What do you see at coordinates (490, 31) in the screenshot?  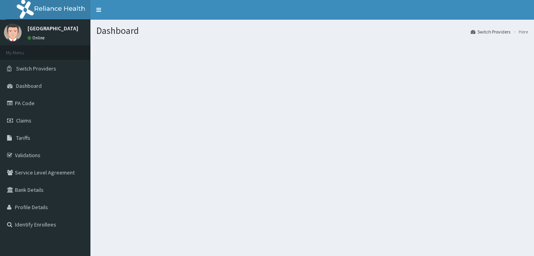 I see `a: Switch Providers` at bounding box center [490, 31].